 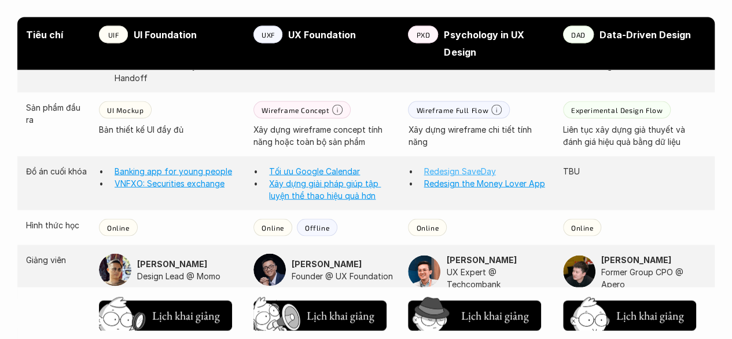 What do you see at coordinates (460, 170) in the screenshot?
I see `a: Redesign SaveDay` at bounding box center [460, 170].